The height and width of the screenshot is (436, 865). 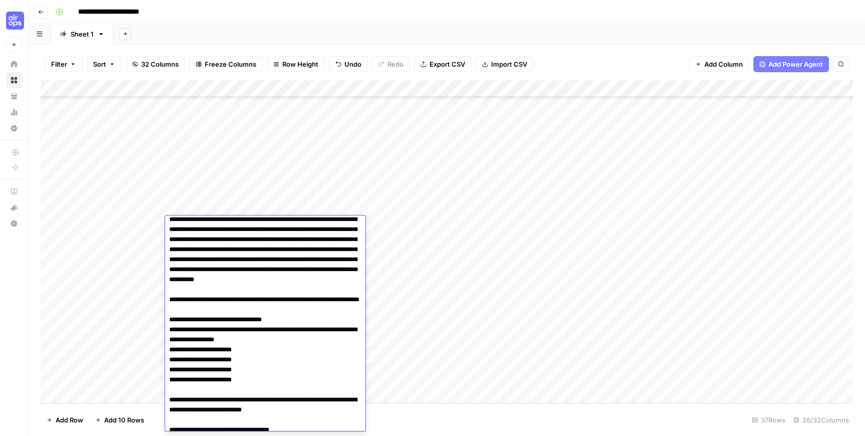 What do you see at coordinates (14, 96) in the screenshot?
I see `a: Your Data` at bounding box center [14, 96].